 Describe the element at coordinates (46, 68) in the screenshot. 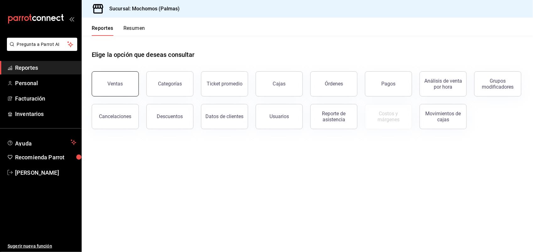

I see `span: Reportes` at that location.